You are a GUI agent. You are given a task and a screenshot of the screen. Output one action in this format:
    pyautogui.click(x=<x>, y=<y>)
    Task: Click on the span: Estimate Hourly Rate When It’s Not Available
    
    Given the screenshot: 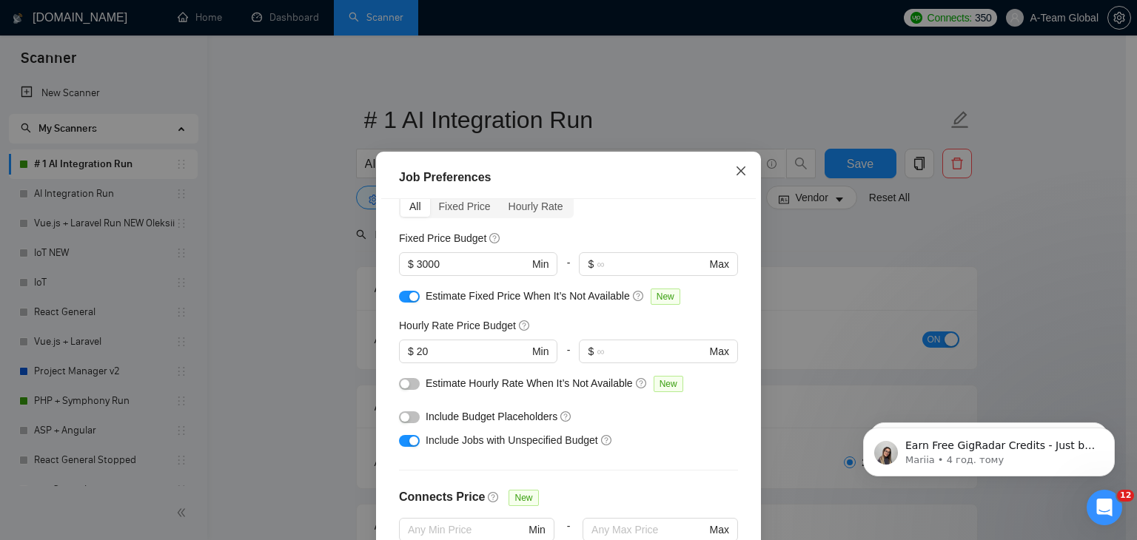 What is the action you would take?
    pyautogui.click(x=529, y=383)
    